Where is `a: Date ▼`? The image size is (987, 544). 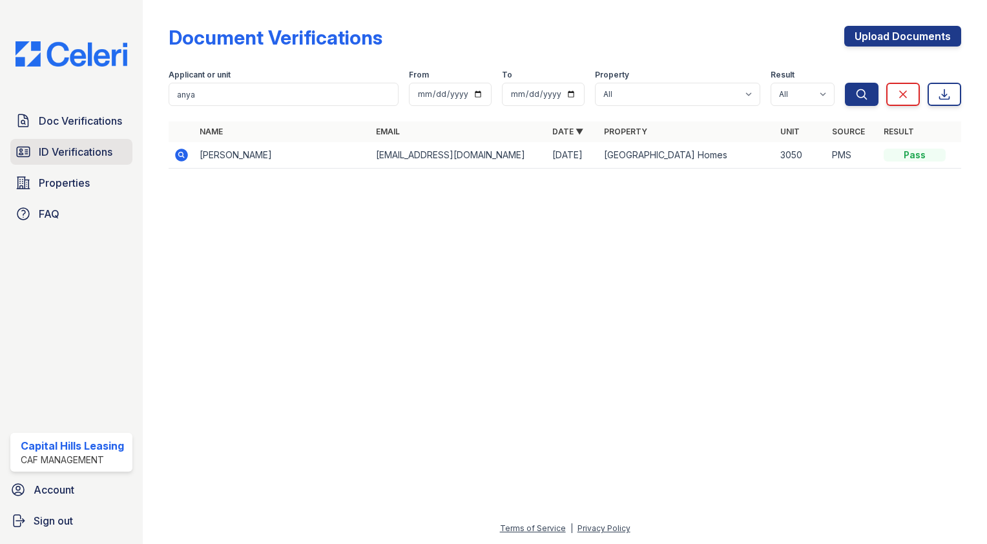
a: Date ▼ is located at coordinates (568, 131).